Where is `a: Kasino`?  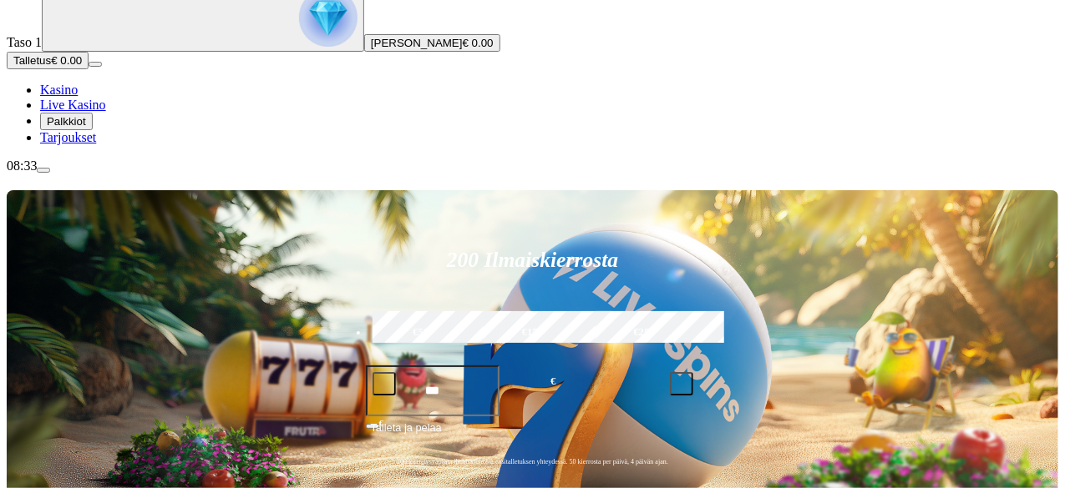
a: Kasino is located at coordinates (58, 89).